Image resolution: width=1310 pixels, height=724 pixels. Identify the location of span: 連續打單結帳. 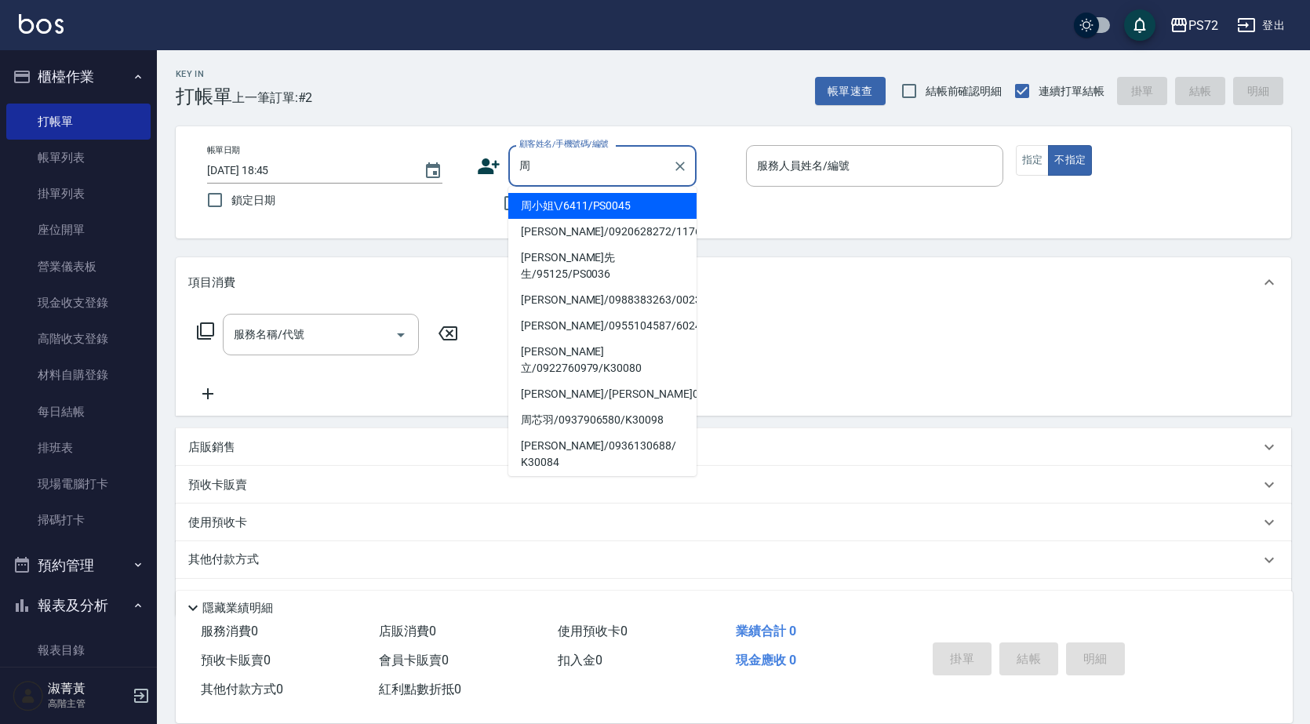
(1071, 91).